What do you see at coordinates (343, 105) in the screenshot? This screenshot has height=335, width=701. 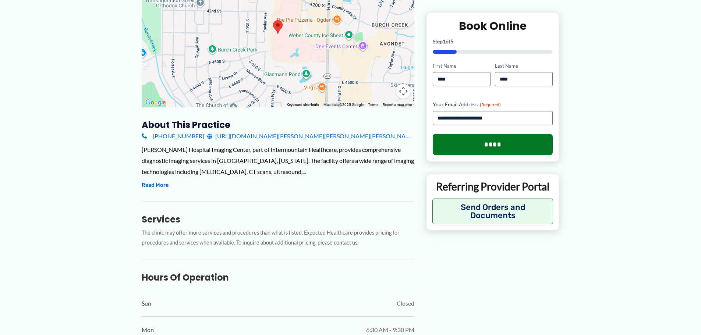 I see `span: Map data ©2025 Google` at bounding box center [343, 105].